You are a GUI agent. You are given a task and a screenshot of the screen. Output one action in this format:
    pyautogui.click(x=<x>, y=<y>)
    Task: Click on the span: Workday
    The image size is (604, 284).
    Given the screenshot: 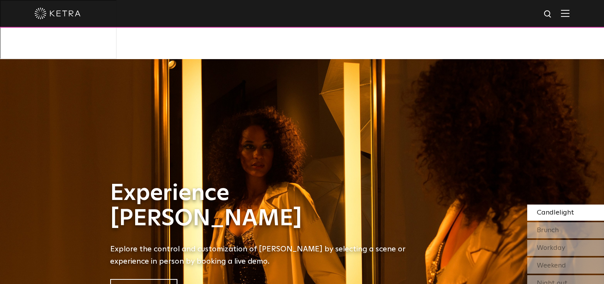 What is the action you would take?
    pyautogui.click(x=551, y=248)
    